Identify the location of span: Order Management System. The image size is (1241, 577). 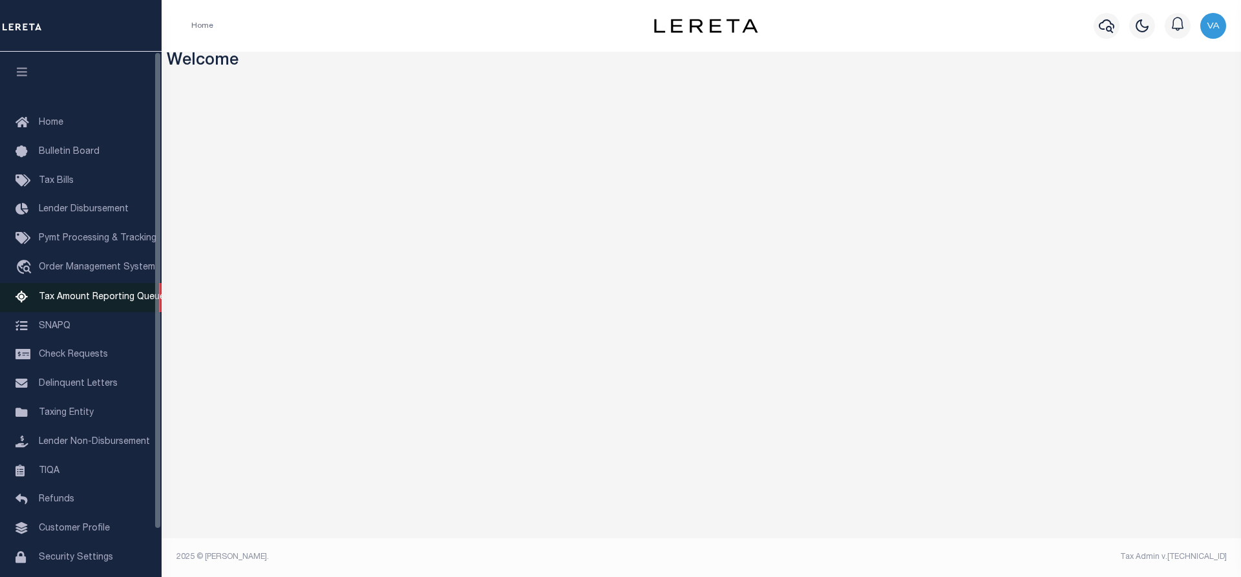
(97, 268).